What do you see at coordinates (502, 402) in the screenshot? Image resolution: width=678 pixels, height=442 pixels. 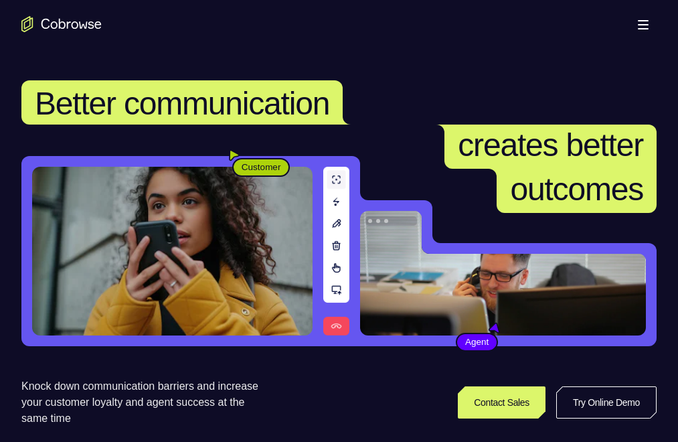 I see `a: Contact Sales` at bounding box center [502, 402].